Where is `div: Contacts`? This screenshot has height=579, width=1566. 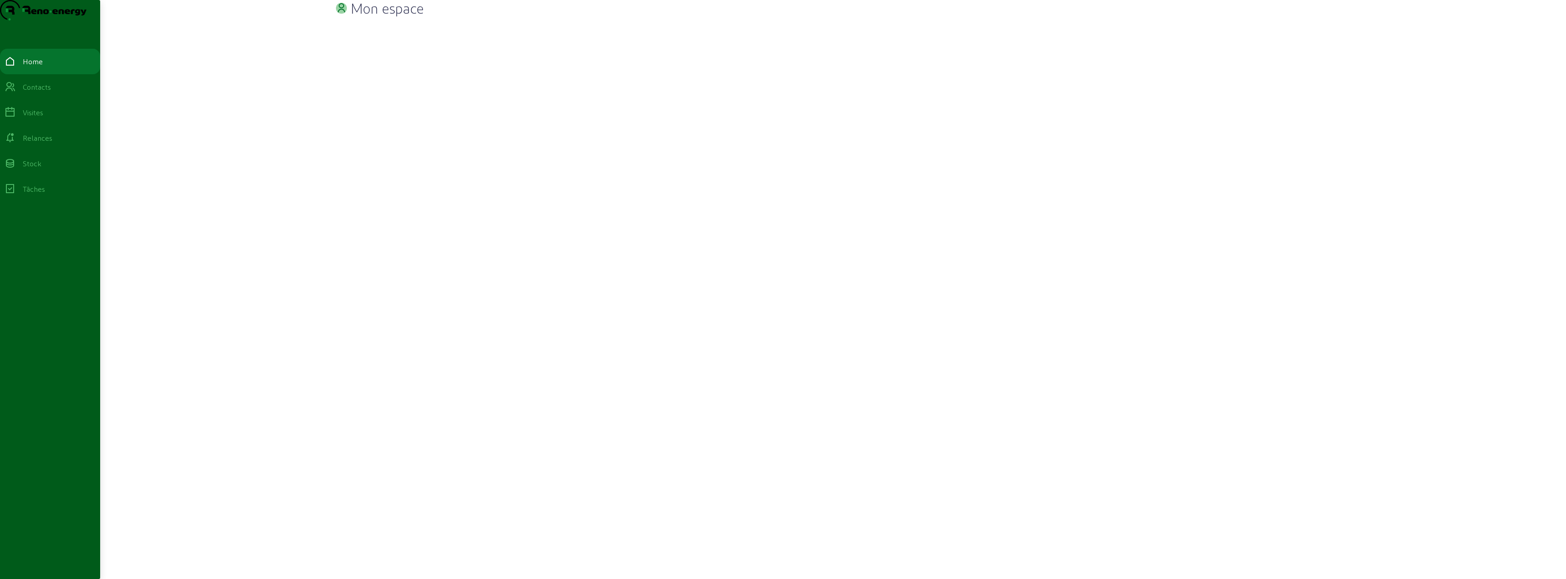
div: Contacts is located at coordinates (37, 87).